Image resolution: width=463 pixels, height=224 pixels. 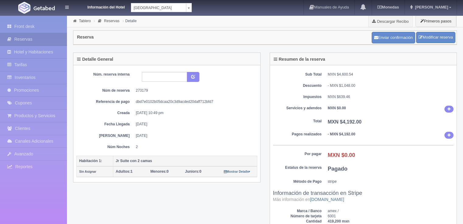 What do you see at coordinates (297, 108) in the screenshot?
I see `dt: Servicios y adendos` at bounding box center [297, 108].